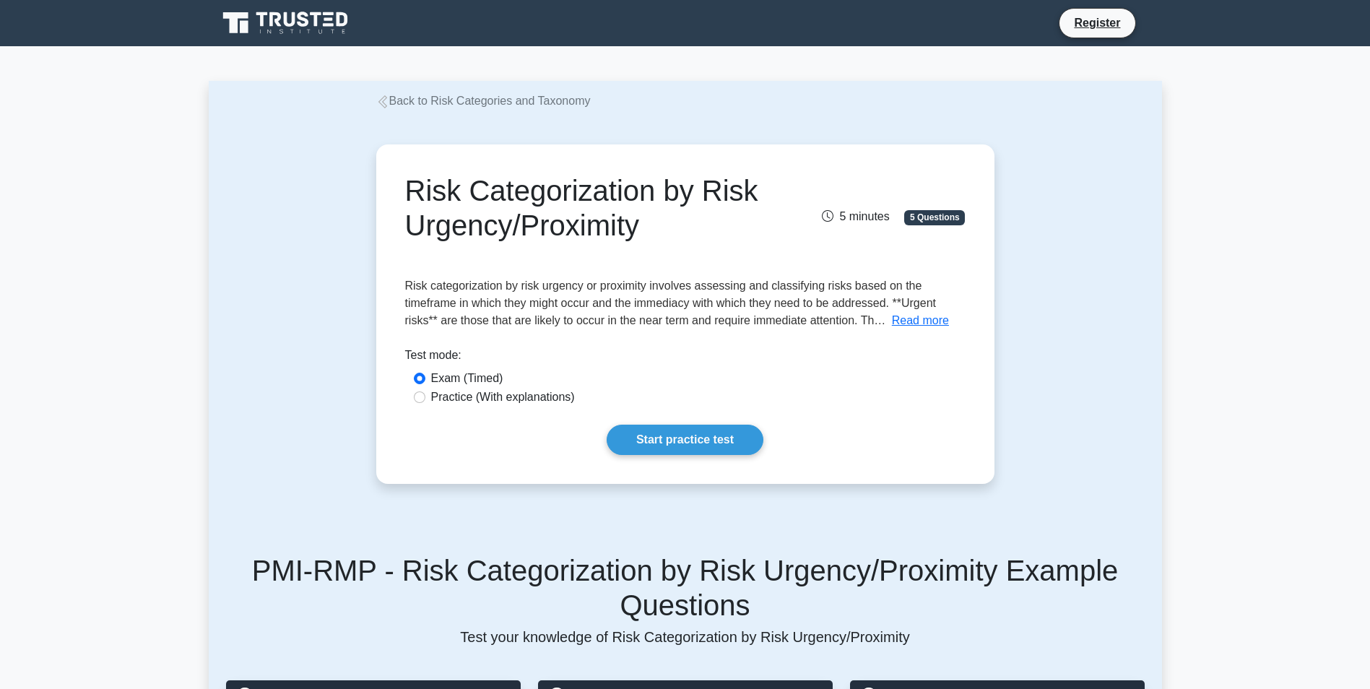 The image size is (1370, 689). What do you see at coordinates (483, 100) in the screenshot?
I see `a: Back to Risk Categories and Taxonomy` at bounding box center [483, 100].